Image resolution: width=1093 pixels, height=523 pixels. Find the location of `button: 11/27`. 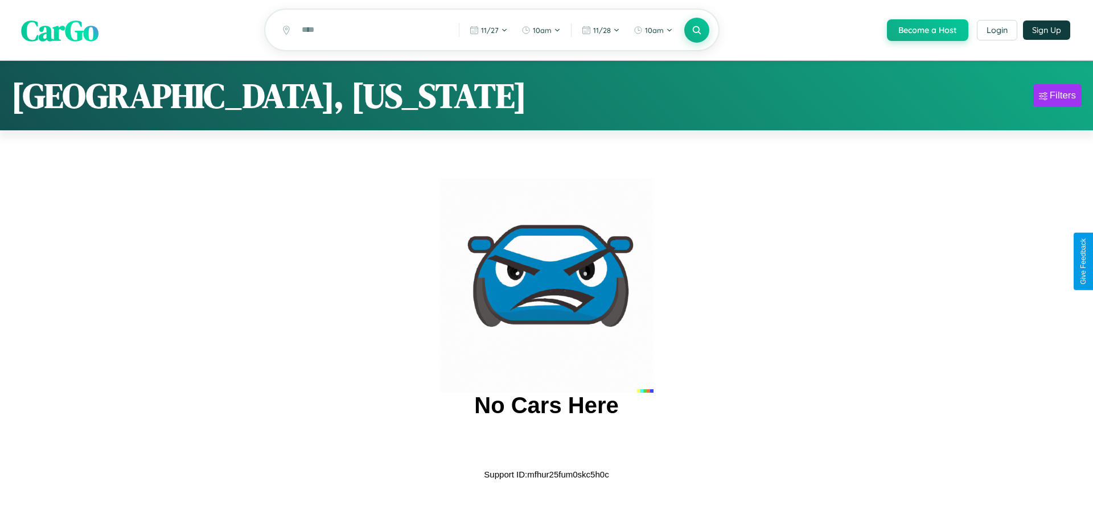

button: 11/27 is located at coordinates (489, 30).